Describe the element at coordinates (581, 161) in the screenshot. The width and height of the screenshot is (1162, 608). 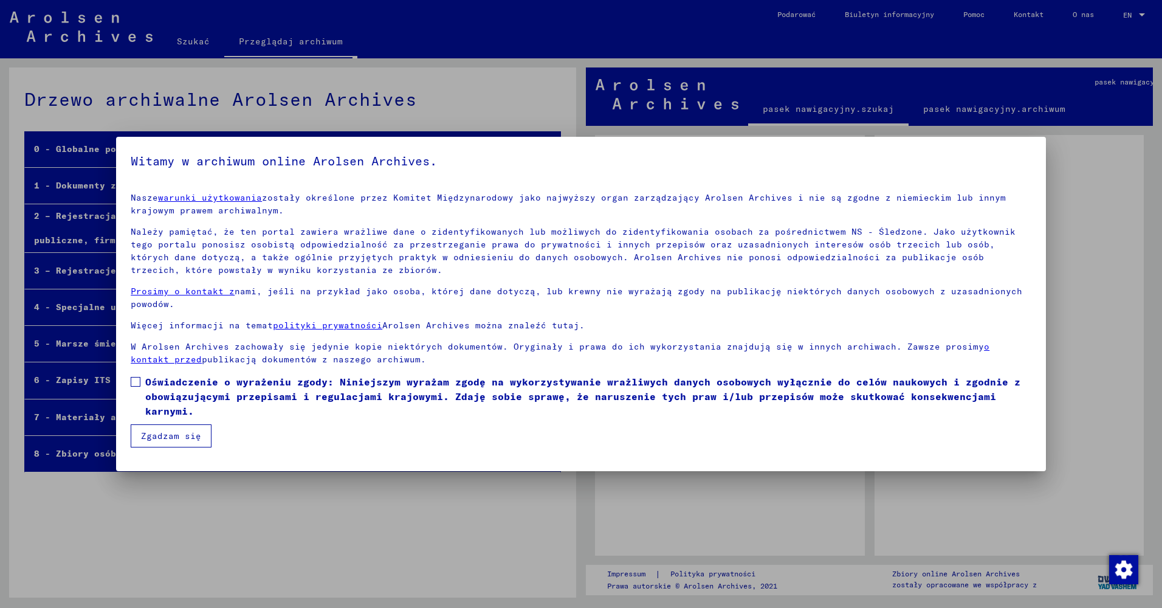
I see `h5: Witamy w archiwum online Arolsen Archives.` at that location.